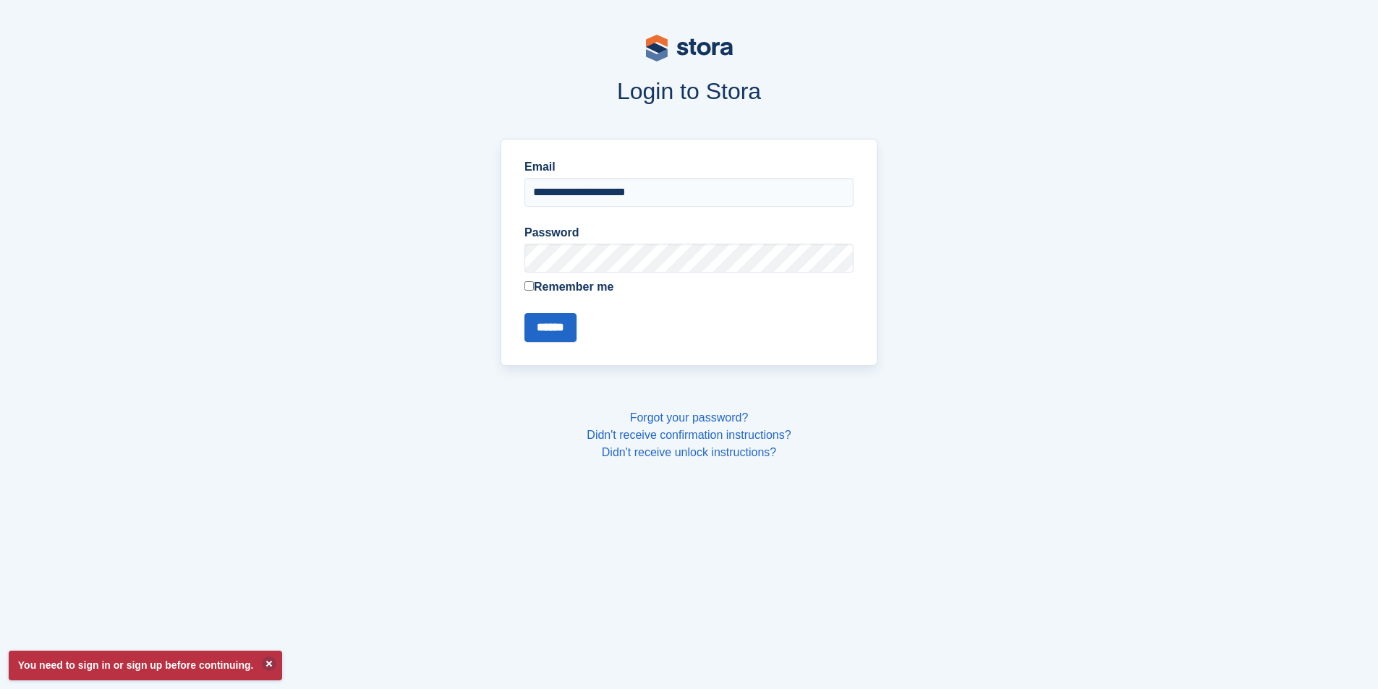  What do you see at coordinates (689, 435) in the screenshot?
I see `a: Didn't receive confirmation instructions?` at bounding box center [689, 435].